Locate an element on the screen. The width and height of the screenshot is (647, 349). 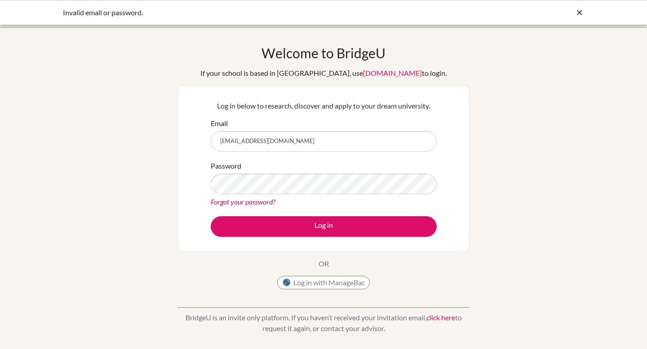
button: Log in is located at coordinates (323, 227).